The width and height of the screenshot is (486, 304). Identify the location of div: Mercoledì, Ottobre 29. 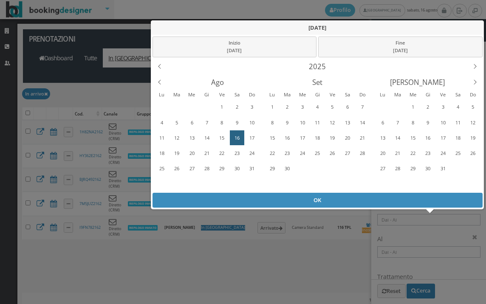
(413, 169).